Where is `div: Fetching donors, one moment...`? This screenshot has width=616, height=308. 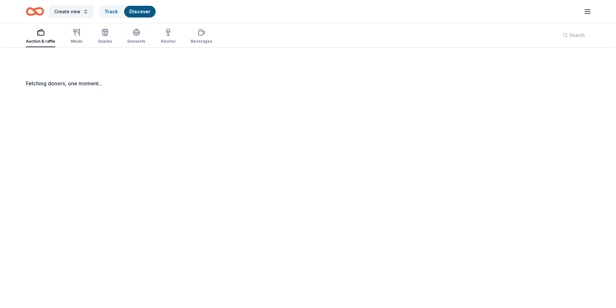
div: Fetching donors, one moment... is located at coordinates (308, 83).